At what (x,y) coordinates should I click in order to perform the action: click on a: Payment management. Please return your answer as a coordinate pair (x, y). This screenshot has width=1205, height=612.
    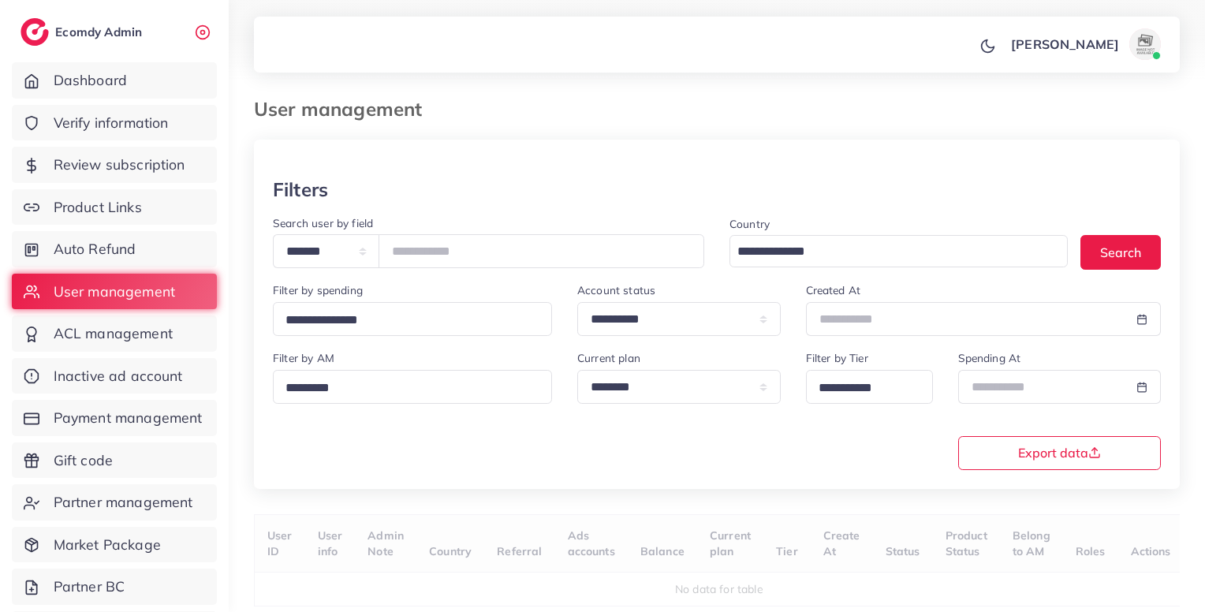
    Looking at the image, I should click on (114, 418).